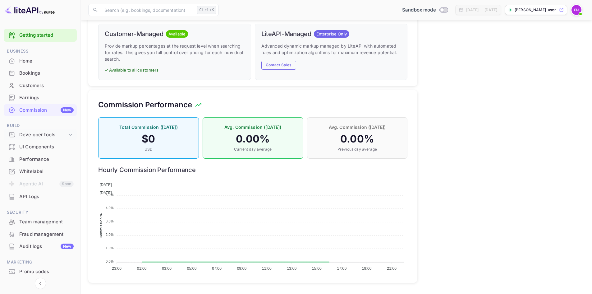 This screenshot has height=294, width=592. I want to click on span: Build, so click(40, 126).